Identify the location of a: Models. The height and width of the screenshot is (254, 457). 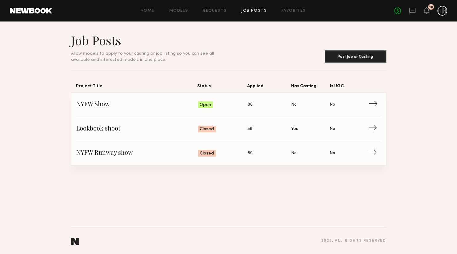
(178, 11).